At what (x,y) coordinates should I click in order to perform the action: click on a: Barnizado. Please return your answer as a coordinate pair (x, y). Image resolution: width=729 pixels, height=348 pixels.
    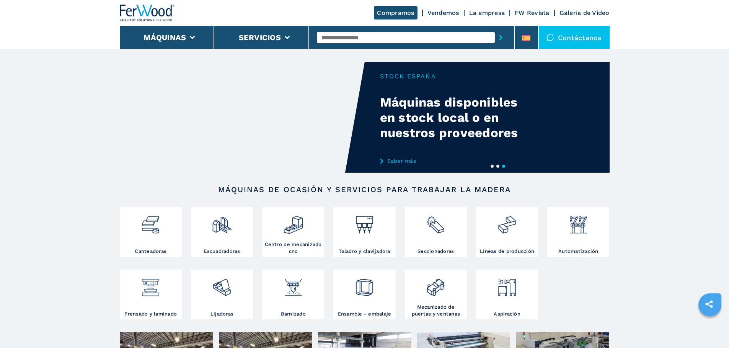
    Looking at the image, I should click on (293, 295).